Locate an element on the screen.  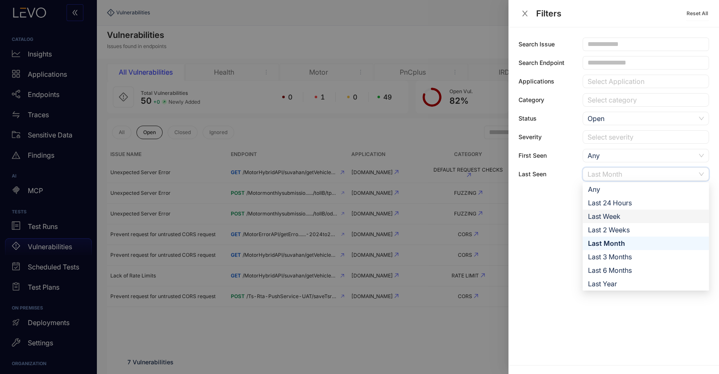
label: Search Issue is located at coordinates (536, 44).